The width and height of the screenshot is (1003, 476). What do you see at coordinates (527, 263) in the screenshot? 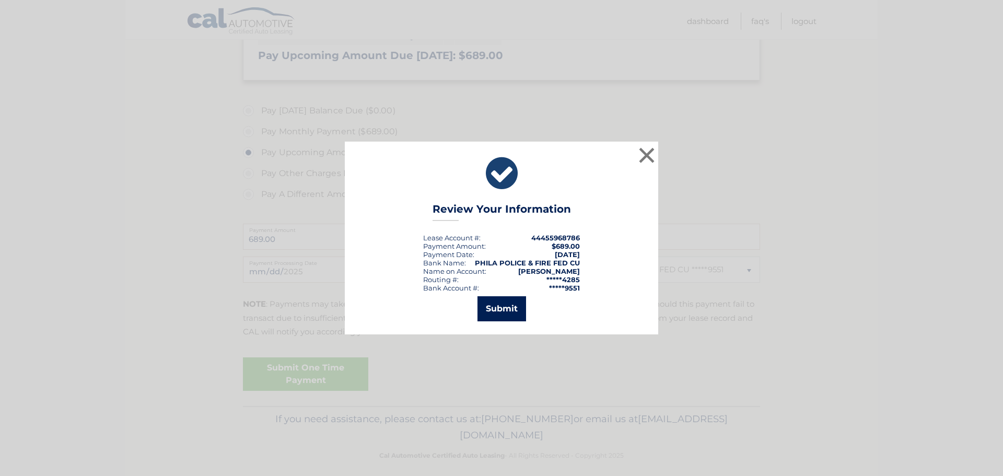
I see `strong: PHILA POLICE & FIRE FED CU` at bounding box center [527, 263].